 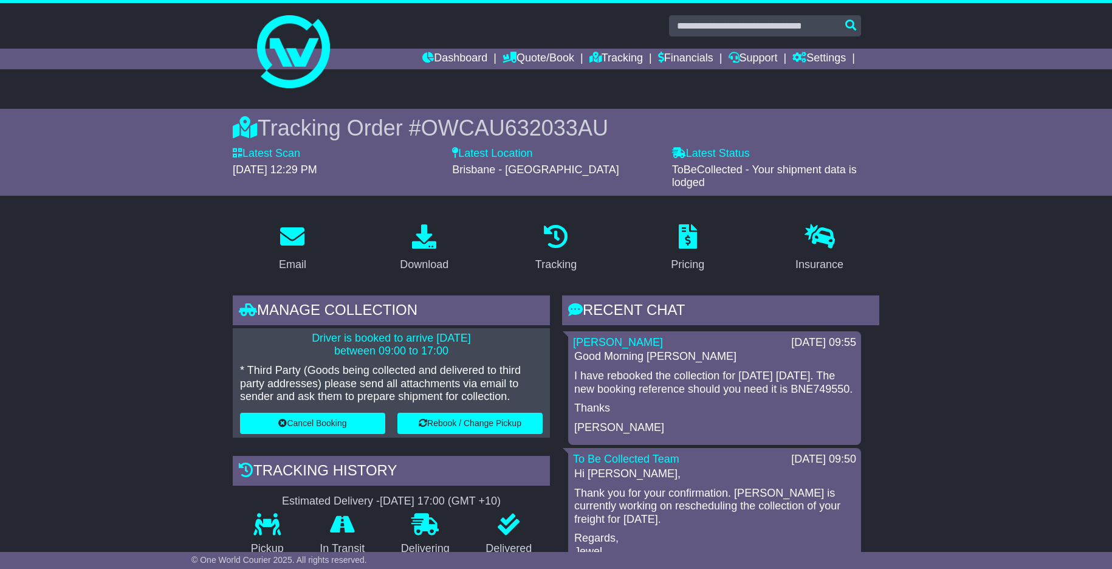 What do you see at coordinates (714, 408) in the screenshot?
I see `p: Thanks` at bounding box center [714, 408].